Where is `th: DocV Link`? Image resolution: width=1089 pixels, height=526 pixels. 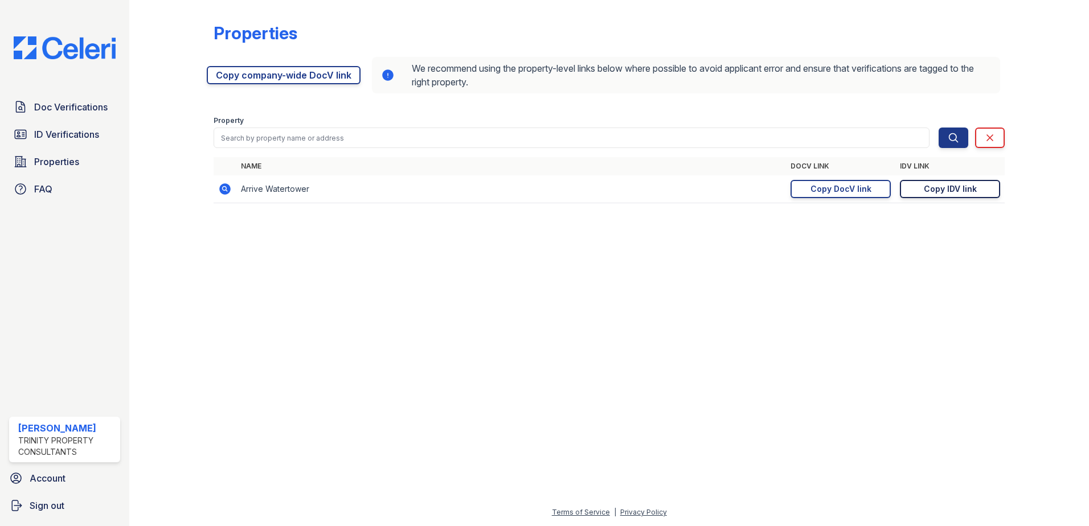
th: DocV Link is located at coordinates (841, 166).